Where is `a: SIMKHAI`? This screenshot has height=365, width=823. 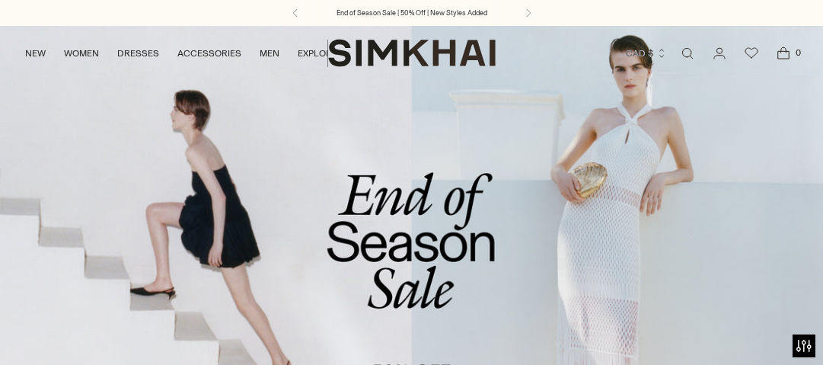
a: SIMKHAI is located at coordinates (412, 53).